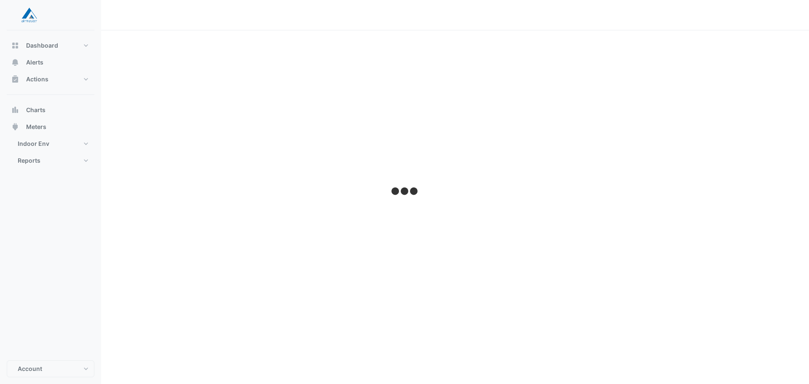  I want to click on app-icon: Charts, so click(15, 110).